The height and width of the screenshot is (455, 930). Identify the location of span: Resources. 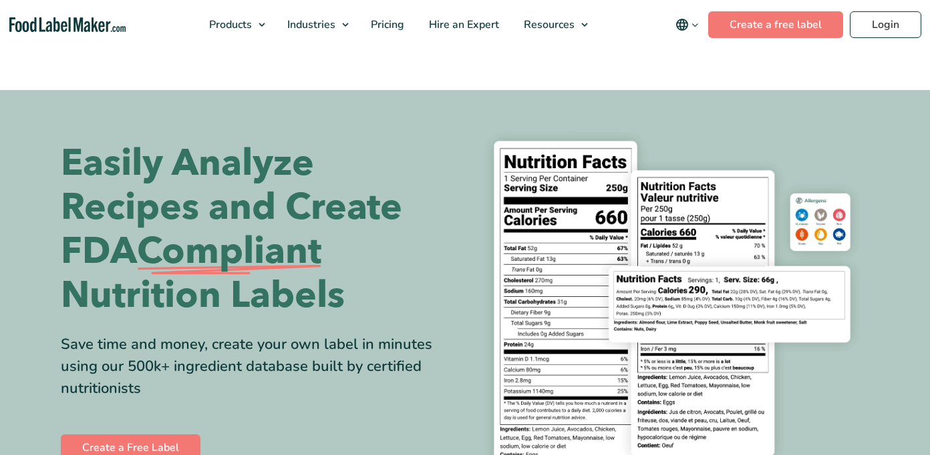
(548, 25).